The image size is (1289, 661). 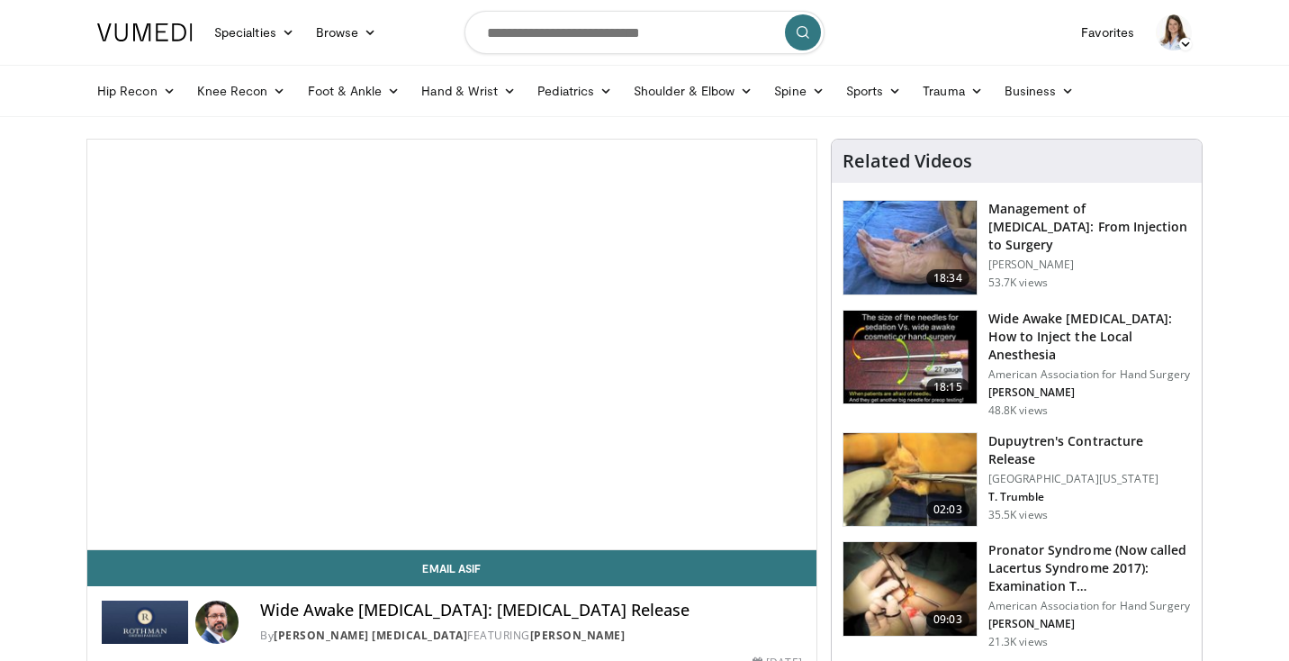 What do you see at coordinates (1018, 515) in the screenshot?
I see `p: 35.5K views` at bounding box center [1018, 515].